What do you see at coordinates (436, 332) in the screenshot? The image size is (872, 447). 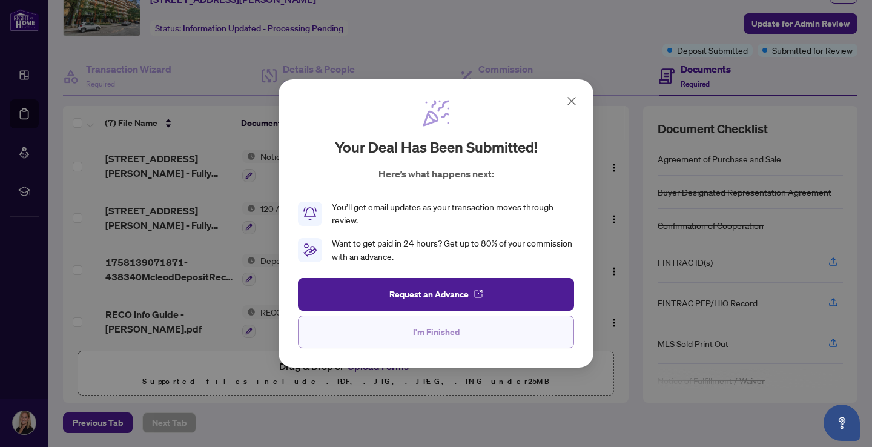 I see `span: I'm Finished` at bounding box center [436, 332].